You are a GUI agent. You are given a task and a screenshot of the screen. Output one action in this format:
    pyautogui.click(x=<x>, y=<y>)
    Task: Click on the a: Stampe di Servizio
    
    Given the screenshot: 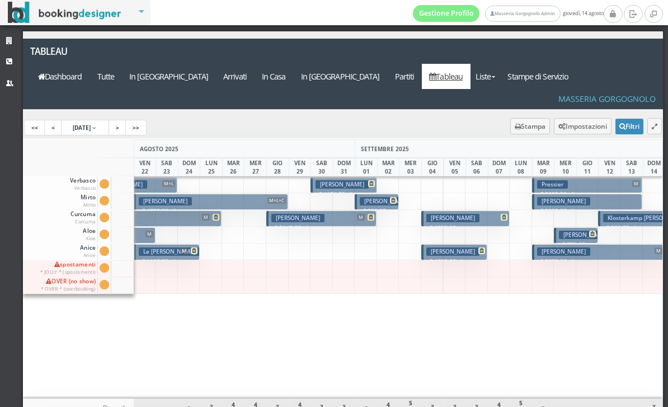 What is the action you would take?
    pyautogui.click(x=539, y=76)
    